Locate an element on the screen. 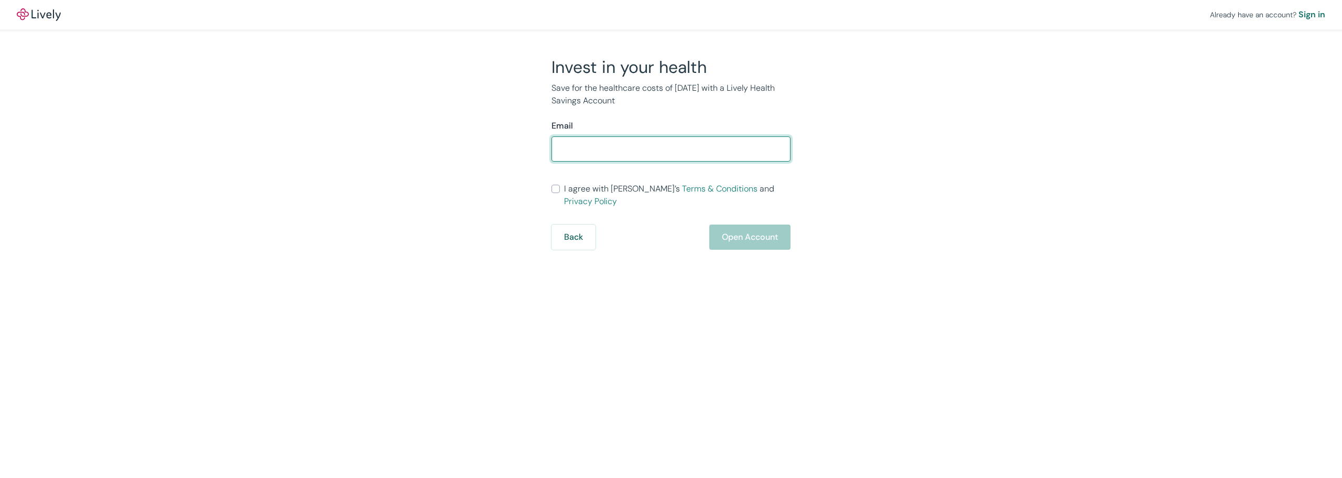  button: Back is located at coordinates (573, 237).